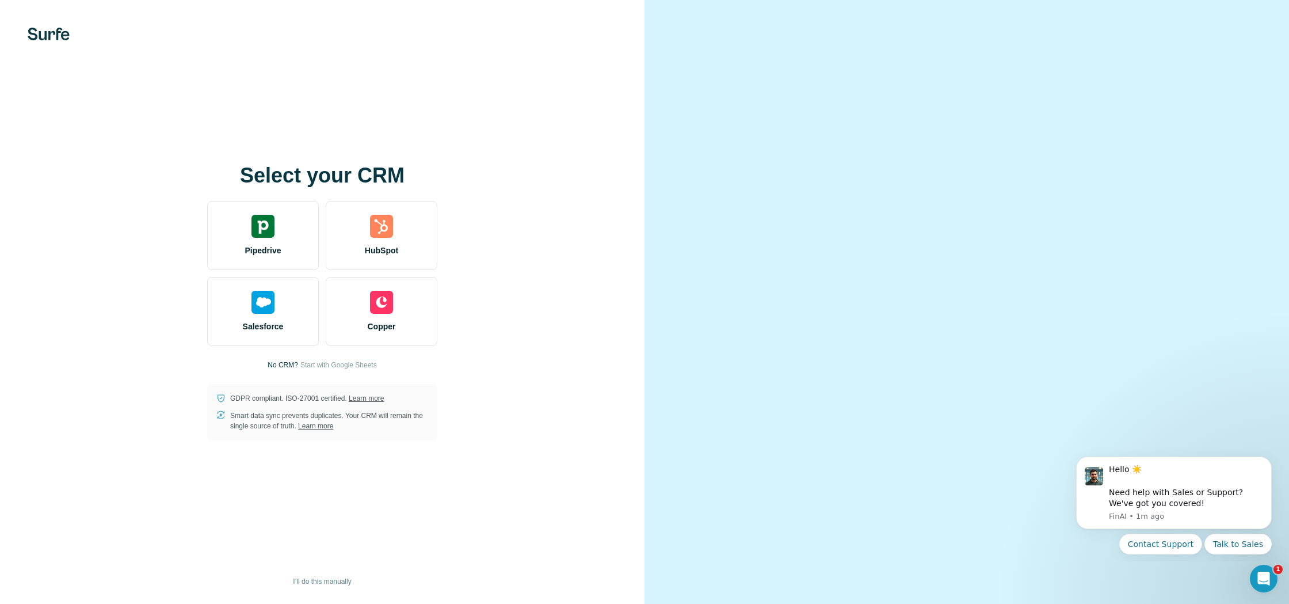 The width and height of the screenshot is (1289, 604). Describe the element at coordinates (102, 98) in the screenshot. I see `button: Quick reply: Contact Support` at that location.